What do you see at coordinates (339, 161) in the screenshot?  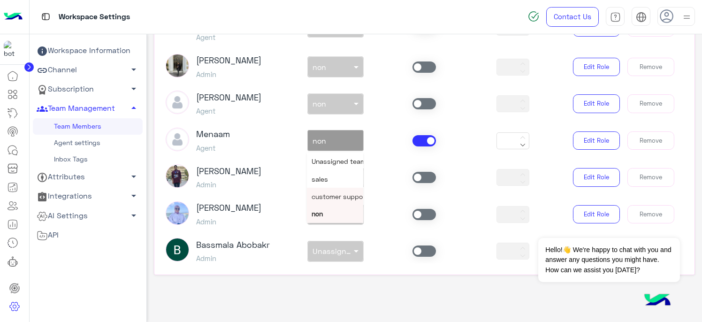 I see `span: Unassigned team` at bounding box center [339, 161].